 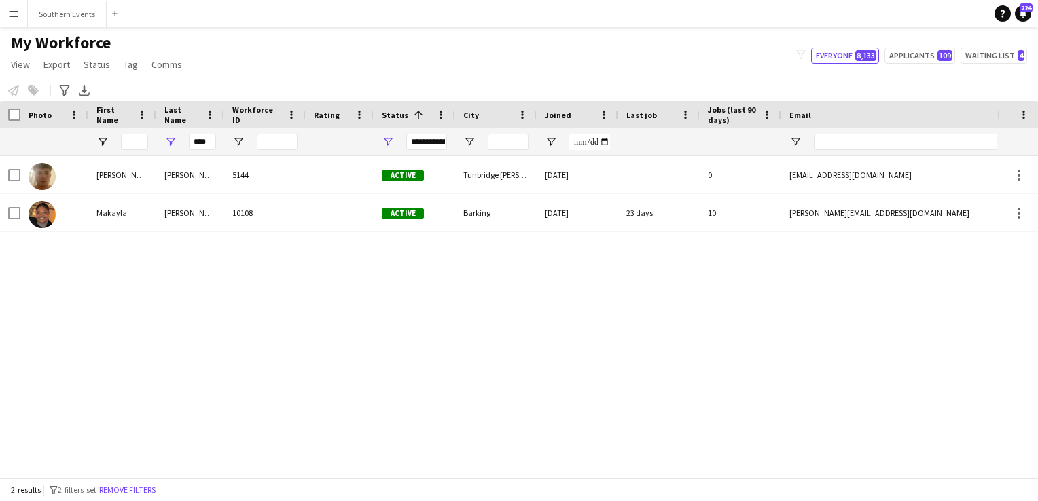 I want to click on span: Export, so click(x=56, y=65).